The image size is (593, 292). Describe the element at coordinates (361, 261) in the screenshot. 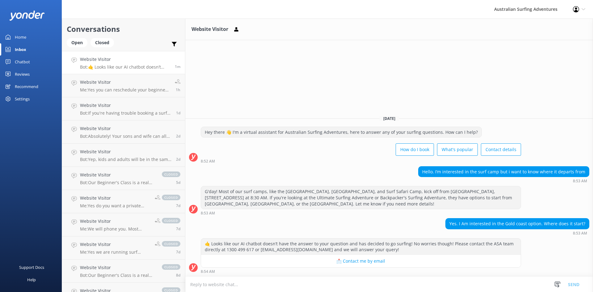

I see `button: 📩 Contact me by email` at that location.